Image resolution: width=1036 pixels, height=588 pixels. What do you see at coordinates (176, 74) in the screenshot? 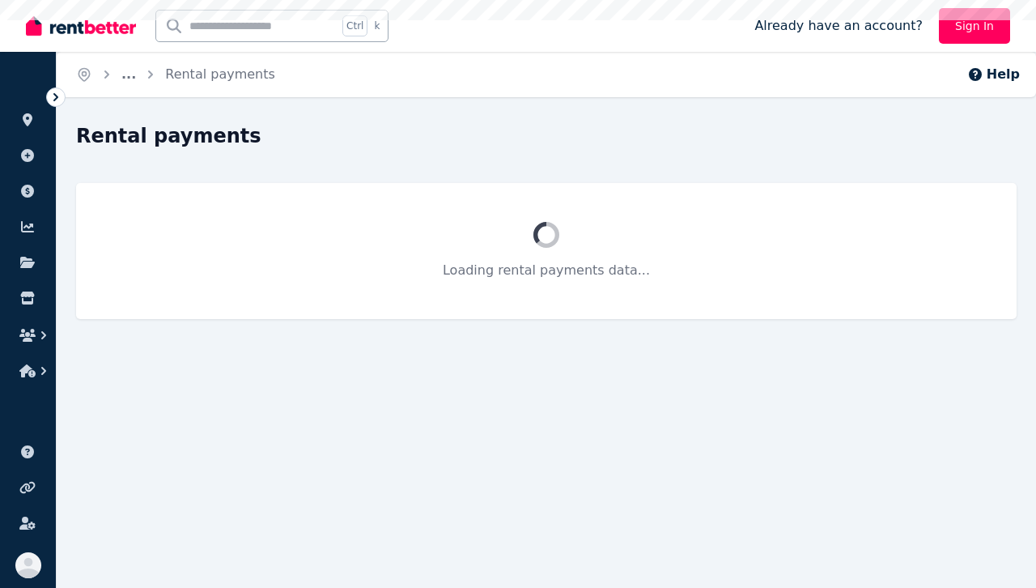
I see `nav: Breadcrumb` at bounding box center [176, 74].